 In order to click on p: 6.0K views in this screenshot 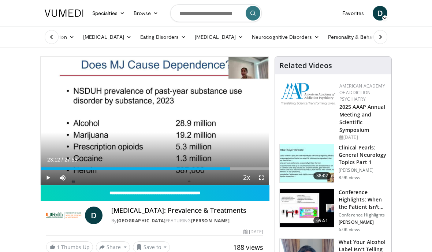, I will do `click(349, 229)`.